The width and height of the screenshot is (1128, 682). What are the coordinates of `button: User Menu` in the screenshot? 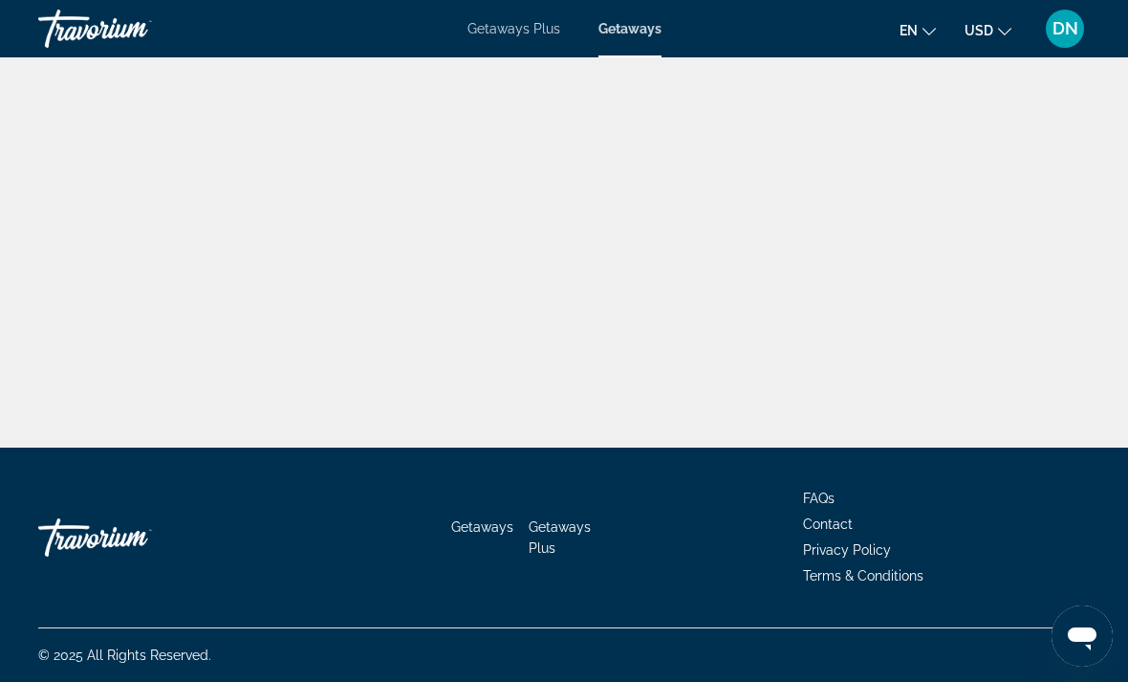 It's located at (1065, 29).